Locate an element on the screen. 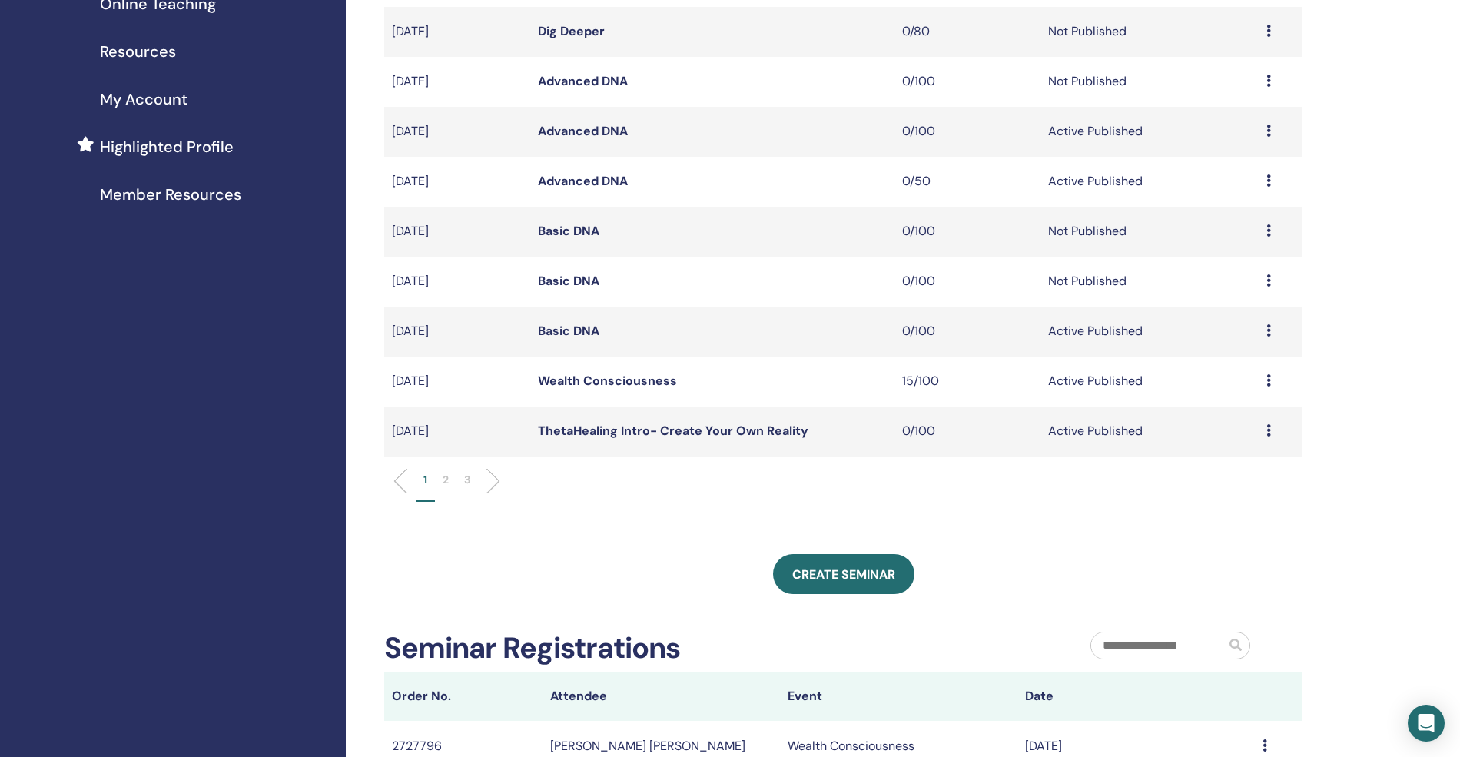 This screenshot has width=1460, height=757. span: Member Resources is located at coordinates (171, 194).